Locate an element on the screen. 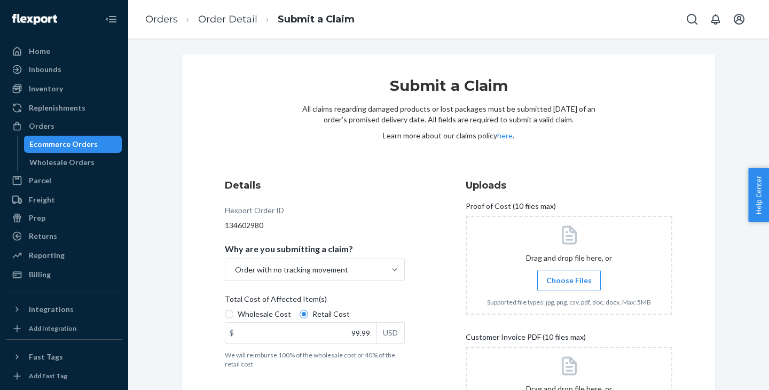 The width and height of the screenshot is (769, 390). div: Replenishments is located at coordinates (57, 108).